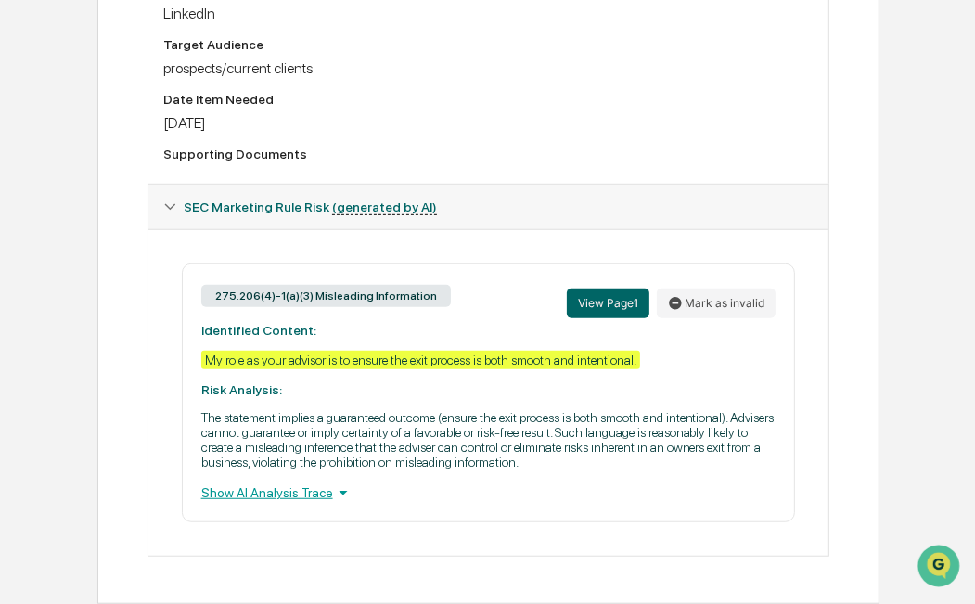  Describe the element at coordinates (191, 243) in the screenshot. I see `span: Attestations` at that location.